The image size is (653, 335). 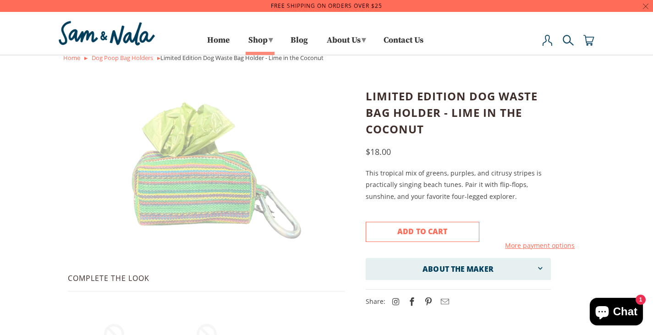 I want to click on h1: Limited Edition Dog Waste Bag Holder - Lime in the Coconut, so click(x=459, y=113).